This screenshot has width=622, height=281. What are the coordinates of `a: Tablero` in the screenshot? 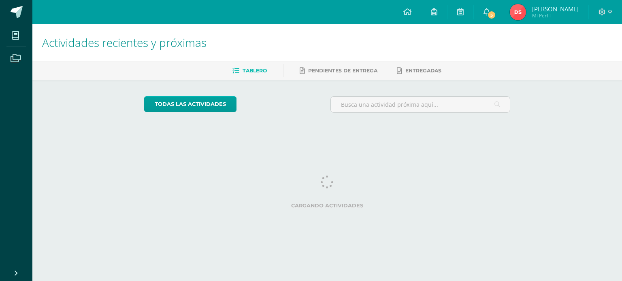 It's located at (249, 71).